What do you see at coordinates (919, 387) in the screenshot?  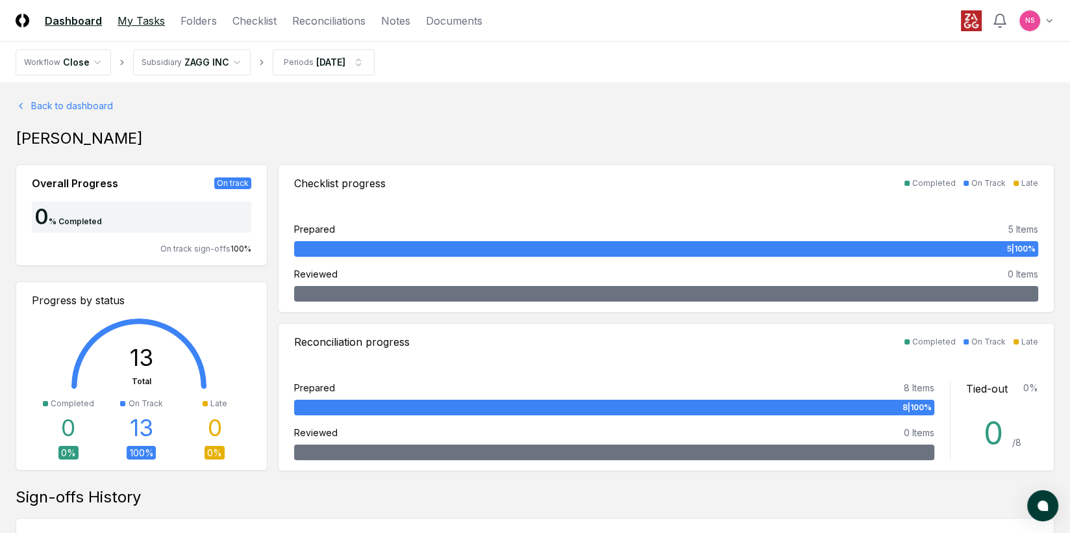 I see `div: 8 Items` at bounding box center [919, 387].